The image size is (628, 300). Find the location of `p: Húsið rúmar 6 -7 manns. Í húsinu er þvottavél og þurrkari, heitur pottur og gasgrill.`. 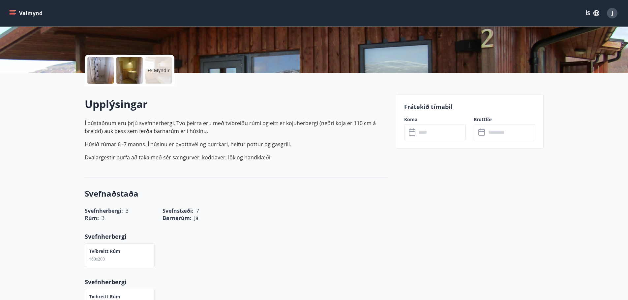

p: Húsið rúmar 6 -7 manns. Í húsinu er þvottavél og þurrkari, heitur pottur og gasgrill. is located at coordinates (236, 144).